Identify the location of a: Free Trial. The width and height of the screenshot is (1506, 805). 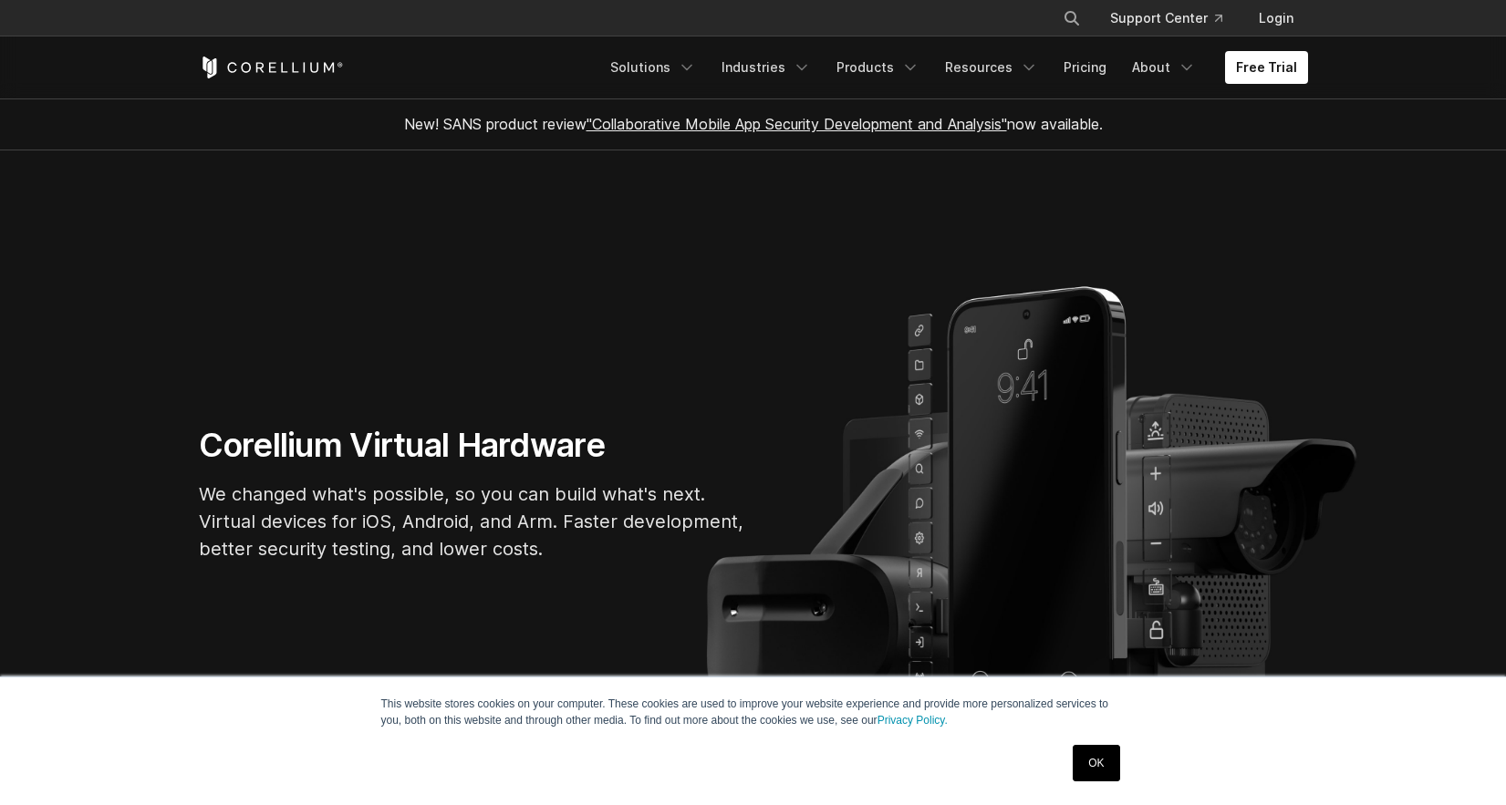
(1266, 67).